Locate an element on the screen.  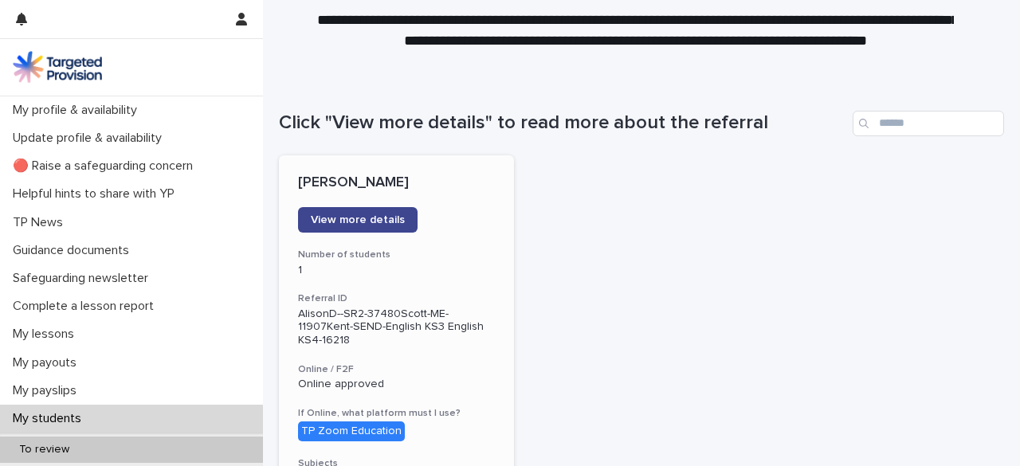
h3: Number of students is located at coordinates (396, 255).